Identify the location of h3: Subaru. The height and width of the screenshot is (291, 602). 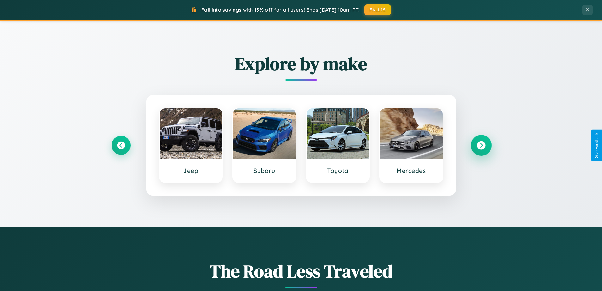
(264, 170).